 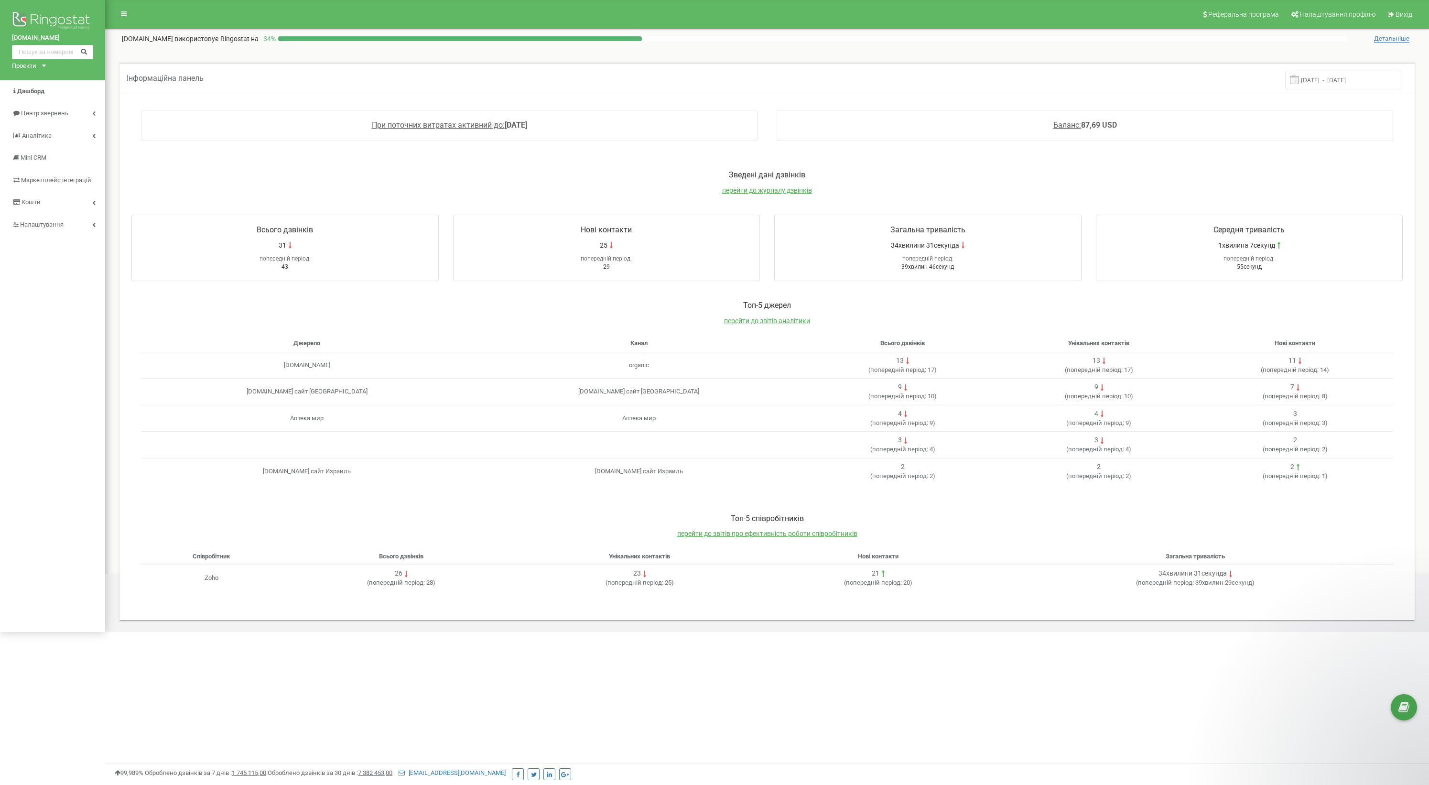 What do you see at coordinates (31, 202) in the screenshot?
I see `span: Кошти` at bounding box center [31, 202].